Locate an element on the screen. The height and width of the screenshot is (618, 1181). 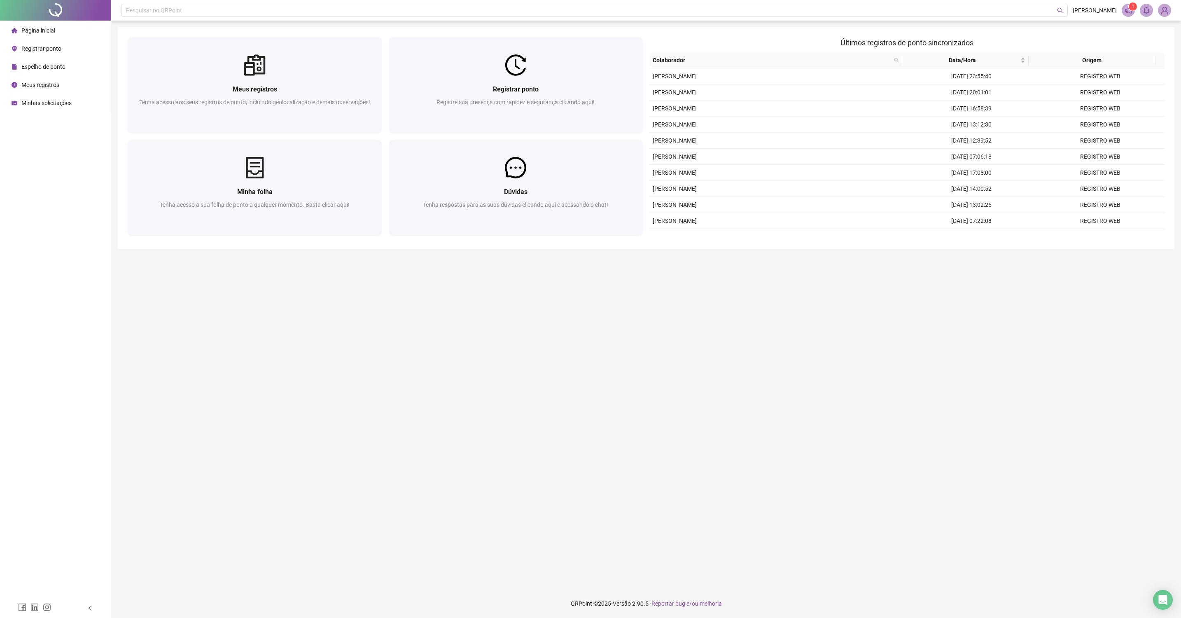
span: Espelho de ponto is located at coordinates (43, 67).